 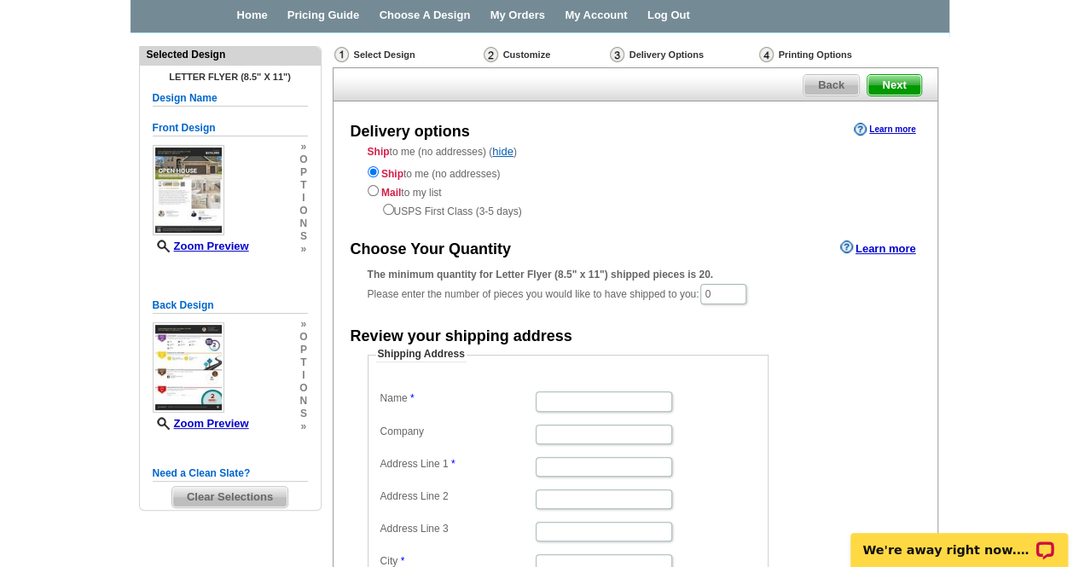 What do you see at coordinates (894, 85) in the screenshot?
I see `span: Next` at bounding box center [894, 85].